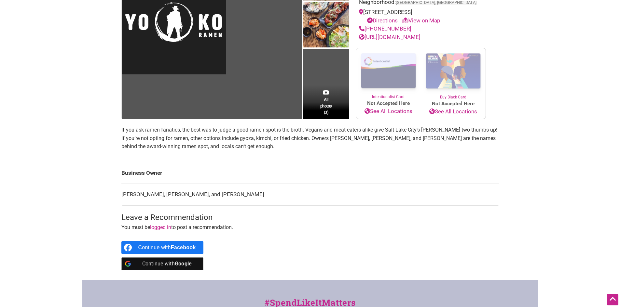  Describe the element at coordinates (453, 74) in the screenshot. I see `a: Buy Black Card` at that location.